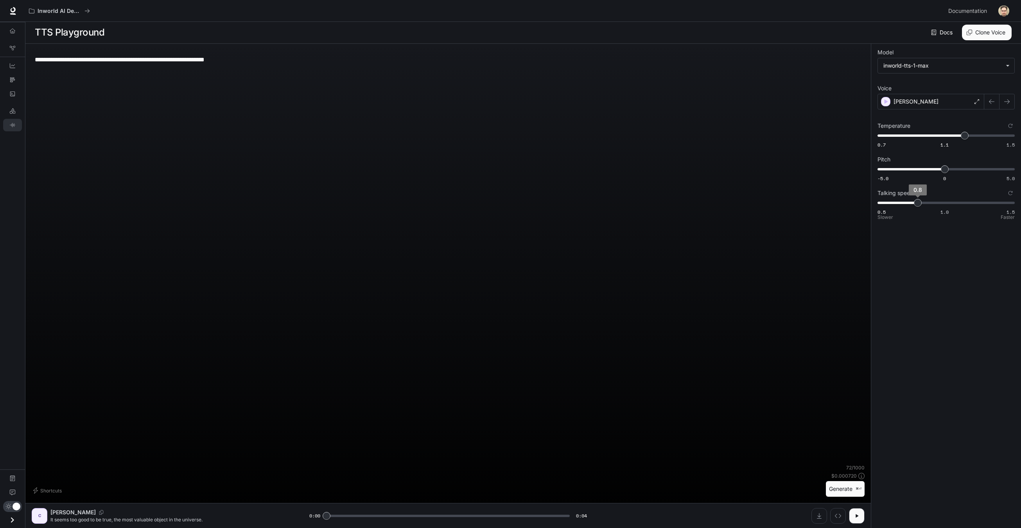 Image resolution: width=1021 pixels, height=528 pixels. What do you see at coordinates (13, 94) in the screenshot?
I see `a: Logs` at bounding box center [13, 94].